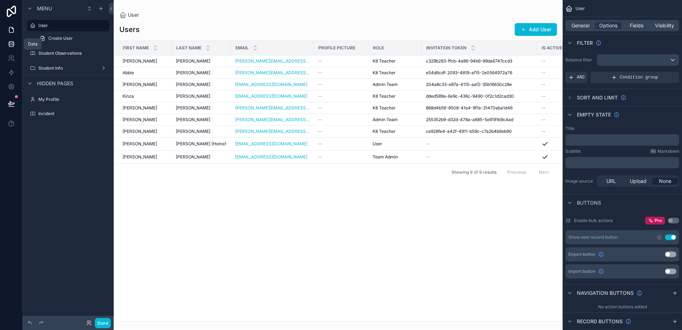 The width and height of the screenshot is (682, 330). Describe the element at coordinates (68, 68) in the screenshot. I see `label: Student Info` at that location.